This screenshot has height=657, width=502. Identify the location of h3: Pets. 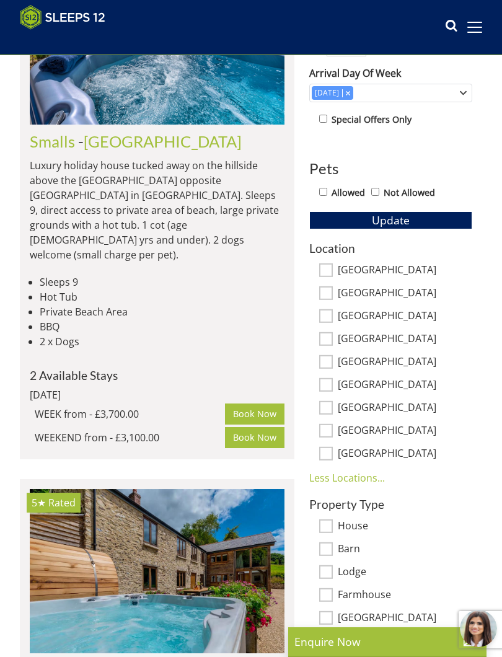
(390, 169).